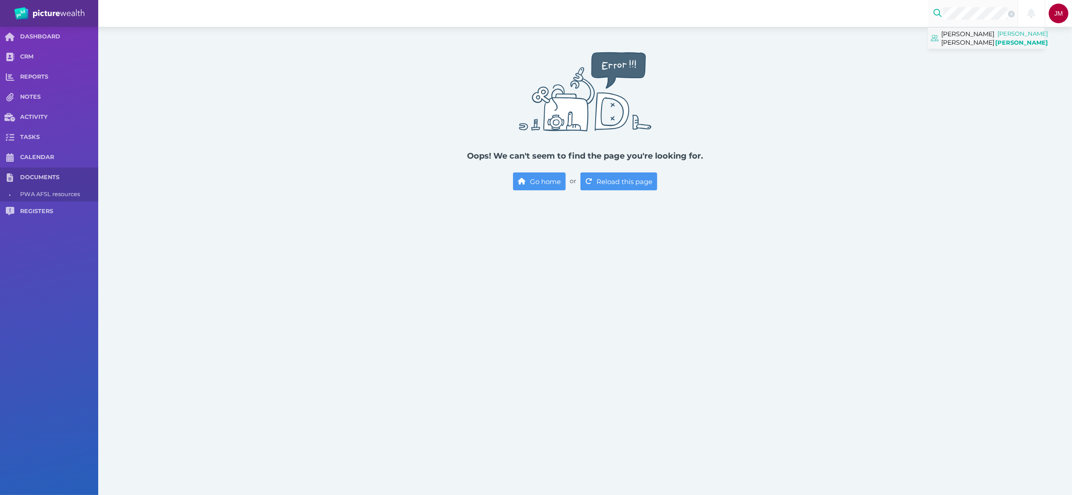  I want to click on span: Oops! We can't seem to find the page you're looking for., so click(585, 156).